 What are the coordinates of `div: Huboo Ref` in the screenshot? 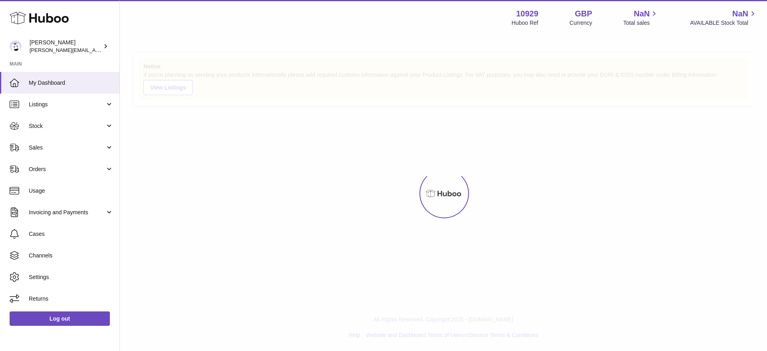 It's located at (525, 23).